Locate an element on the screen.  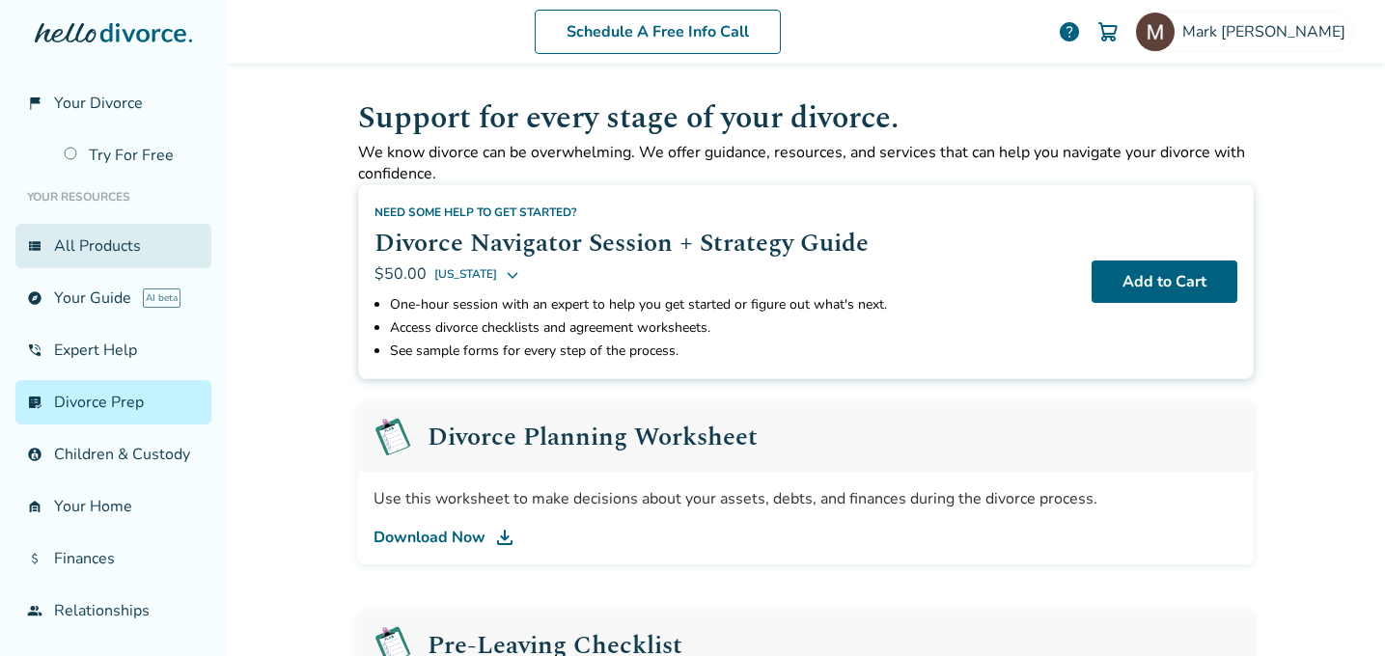
li: Access divorce checklists and agreement worksheets. is located at coordinates (733, 328).